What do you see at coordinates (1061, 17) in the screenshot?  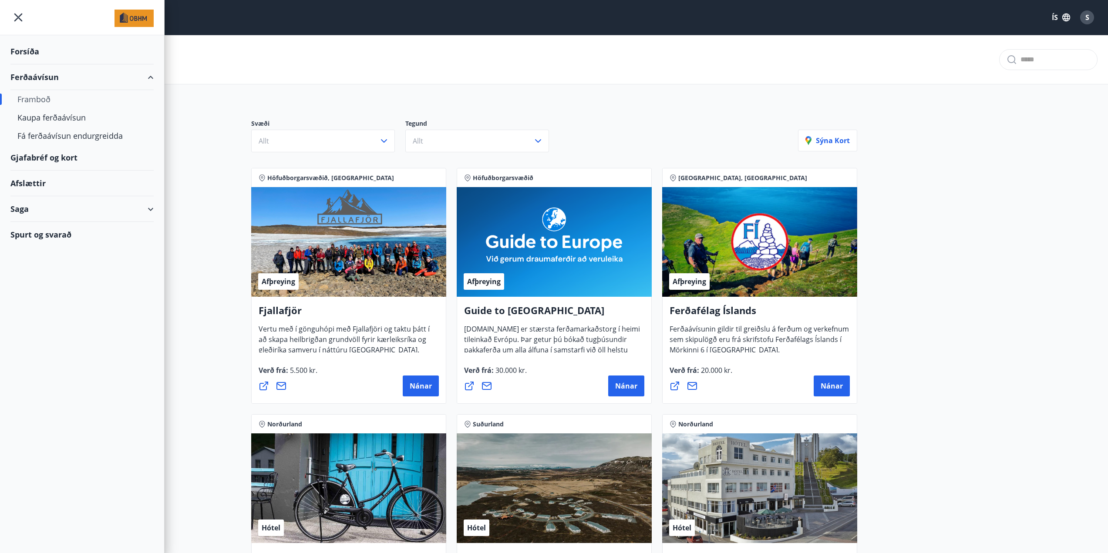 I see `button: ÍS` at bounding box center [1061, 17].